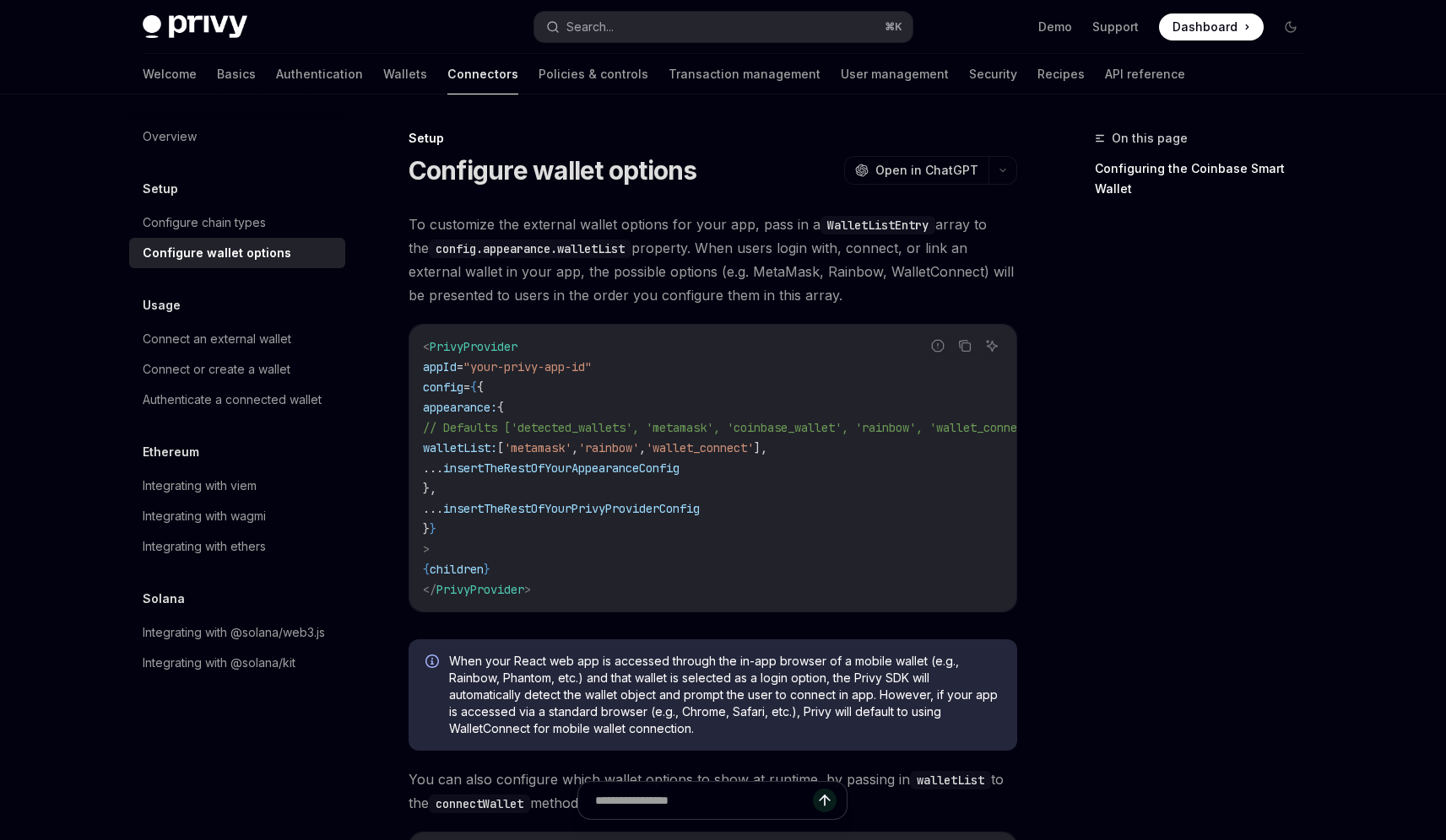 Image resolution: width=1446 pixels, height=840 pixels. What do you see at coordinates (894, 74) in the screenshot?
I see `a: User management` at bounding box center [894, 74].